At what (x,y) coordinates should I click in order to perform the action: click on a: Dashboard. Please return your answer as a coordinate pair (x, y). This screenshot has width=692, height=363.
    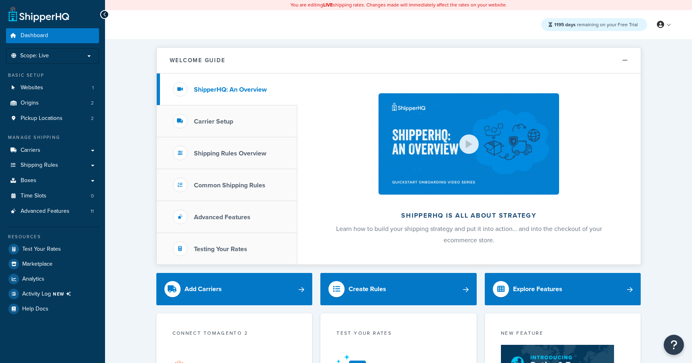
    Looking at the image, I should click on (53, 36).